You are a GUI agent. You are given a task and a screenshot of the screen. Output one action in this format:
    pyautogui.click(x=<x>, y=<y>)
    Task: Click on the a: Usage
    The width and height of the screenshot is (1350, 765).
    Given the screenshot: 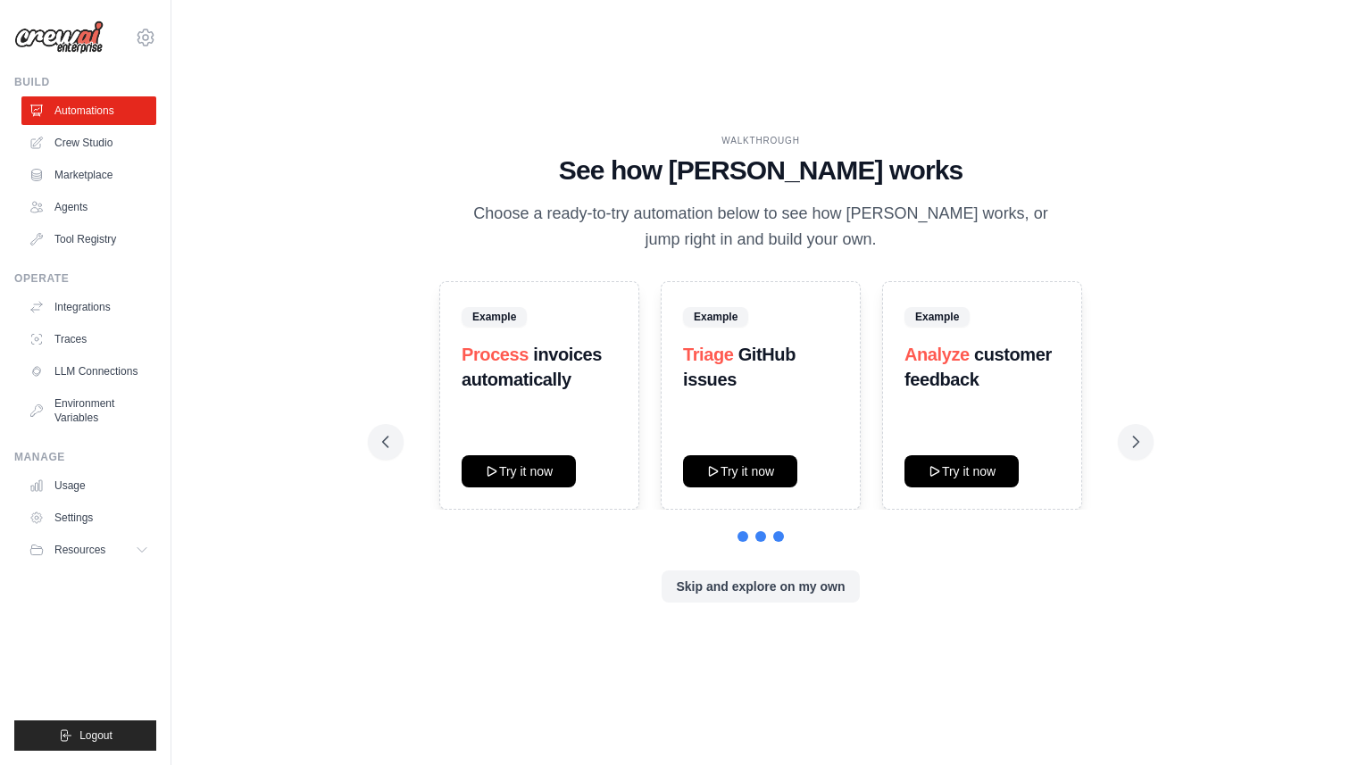 What is the action you would take?
    pyautogui.click(x=88, y=486)
    